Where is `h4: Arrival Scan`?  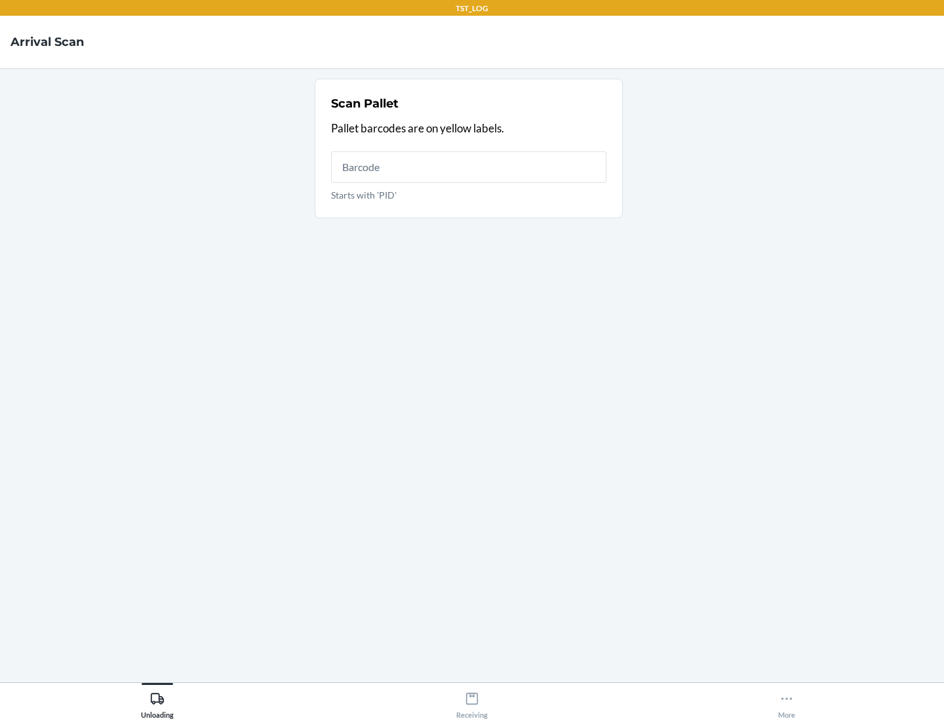 h4: Arrival Scan is located at coordinates (47, 42).